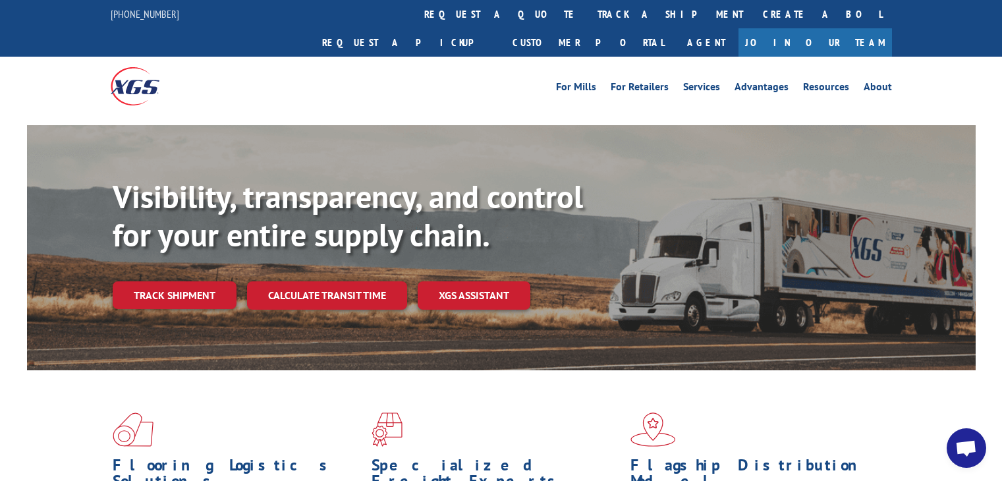 This screenshot has width=1002, height=481. Describe the element at coordinates (588, 42) in the screenshot. I see `a: Customer Portal` at that location.